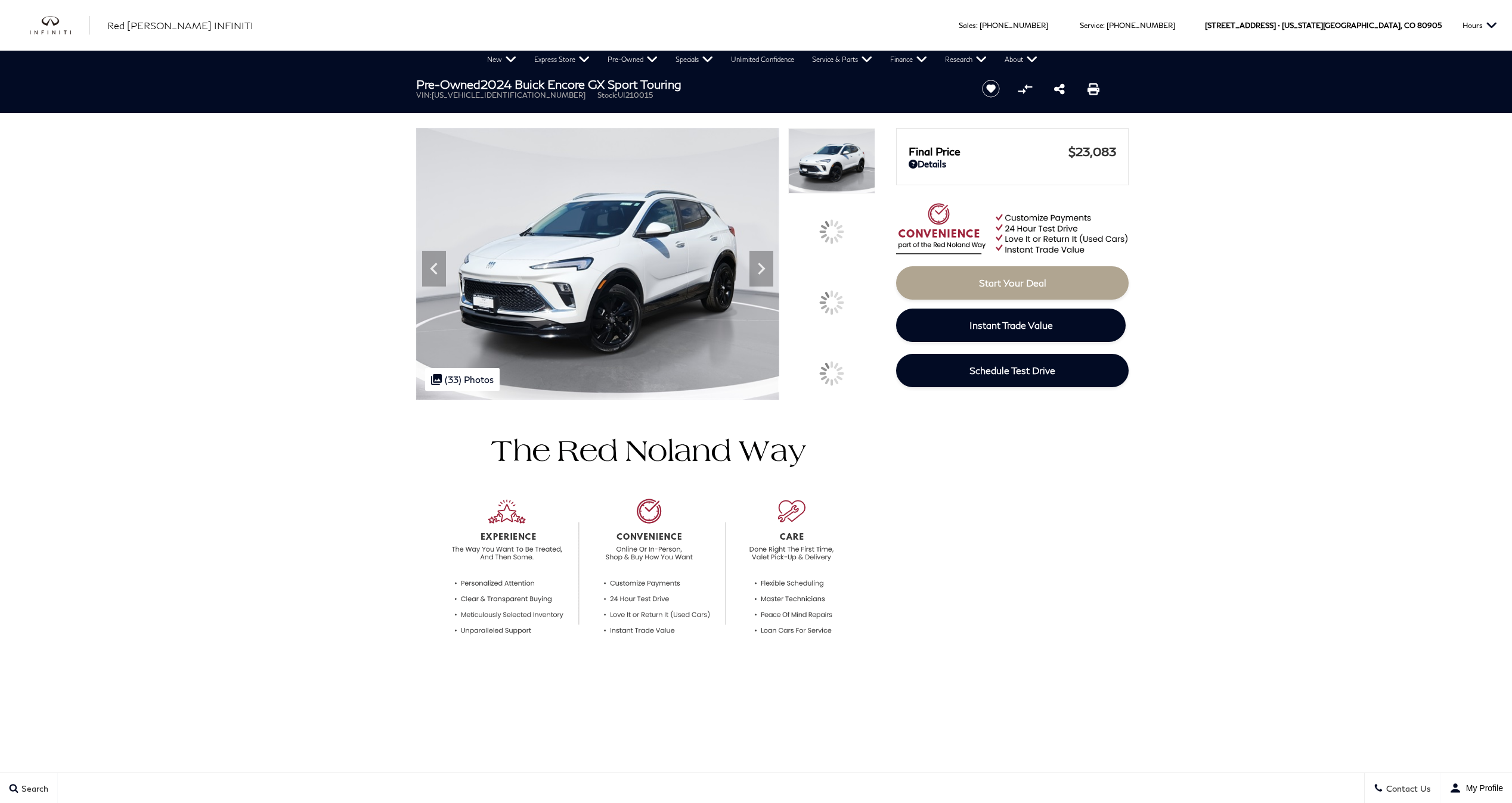 The width and height of the screenshot is (1512, 803). Describe the element at coordinates (988, 151) in the screenshot. I see `span: Final Price` at that location.